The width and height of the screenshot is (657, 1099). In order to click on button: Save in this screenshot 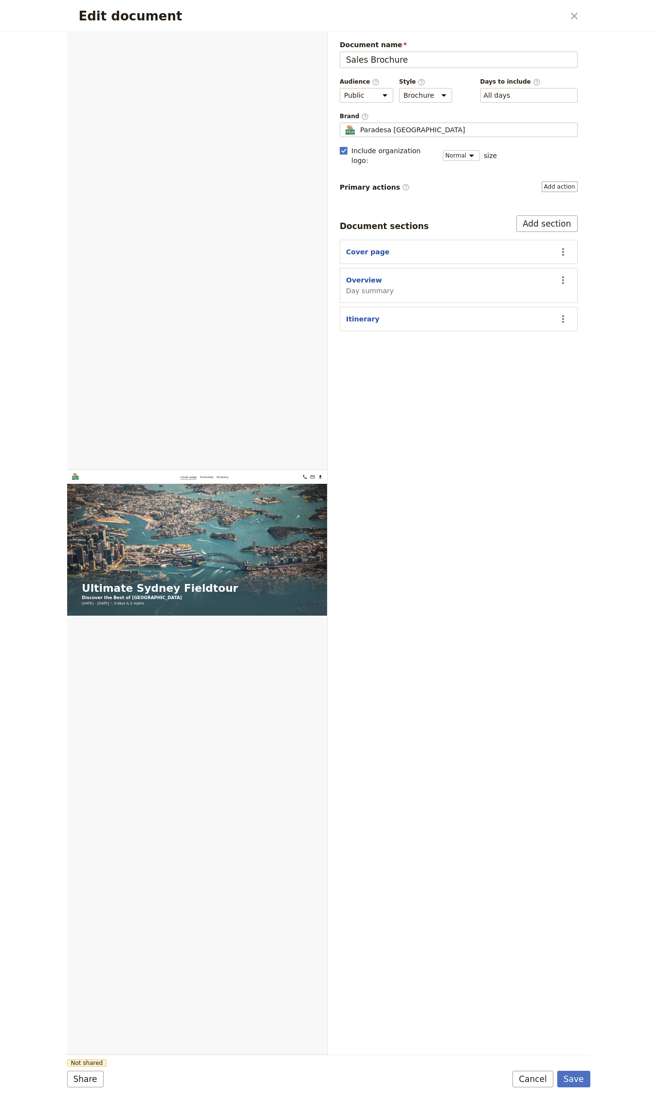, I will do `click(573, 1079)`.